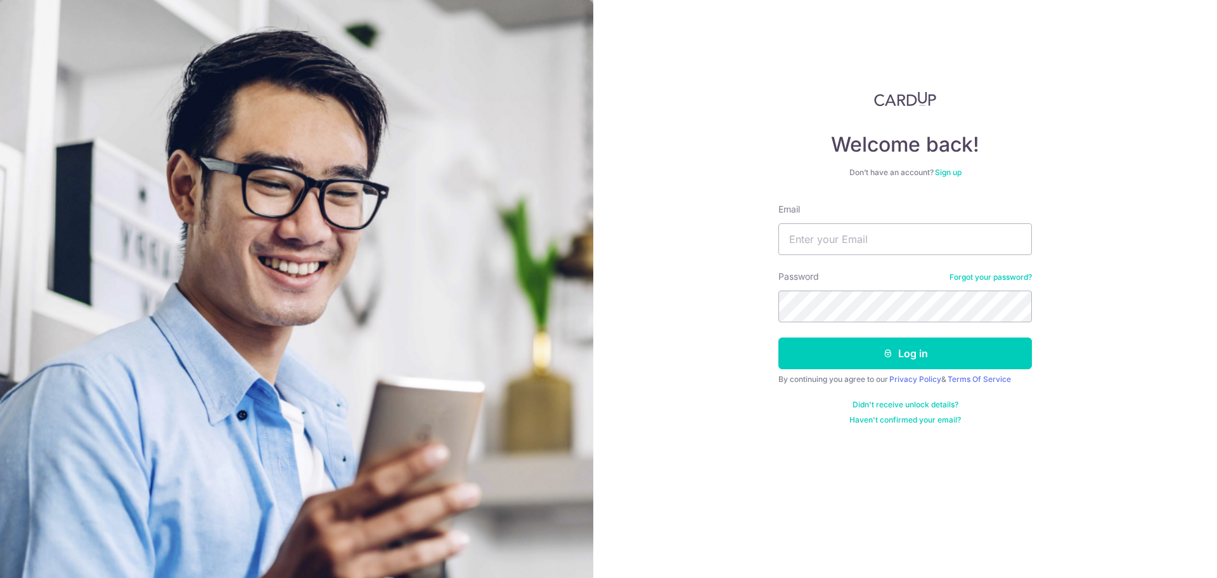 This screenshot has height=578, width=1217. Describe the element at coordinates (905, 172) in the screenshot. I see `div: Don’t have an account?` at that location.